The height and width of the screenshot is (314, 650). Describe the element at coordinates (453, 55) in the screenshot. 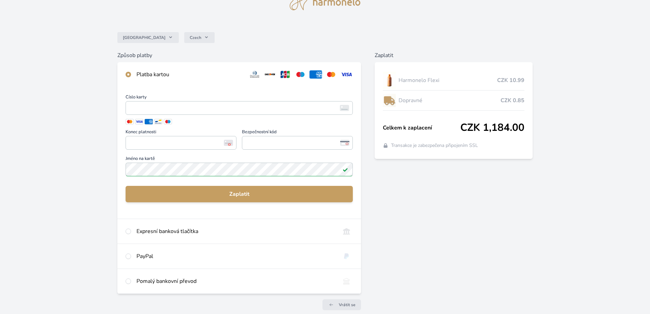

I see `h6: Zaplatit` at that location.